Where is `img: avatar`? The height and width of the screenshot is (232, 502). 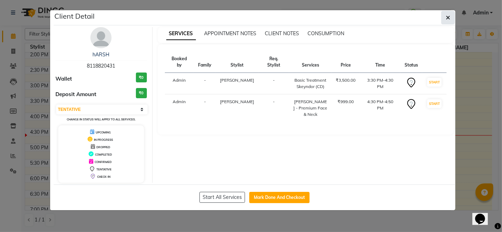
img: avatar is located at coordinates (101, 38).